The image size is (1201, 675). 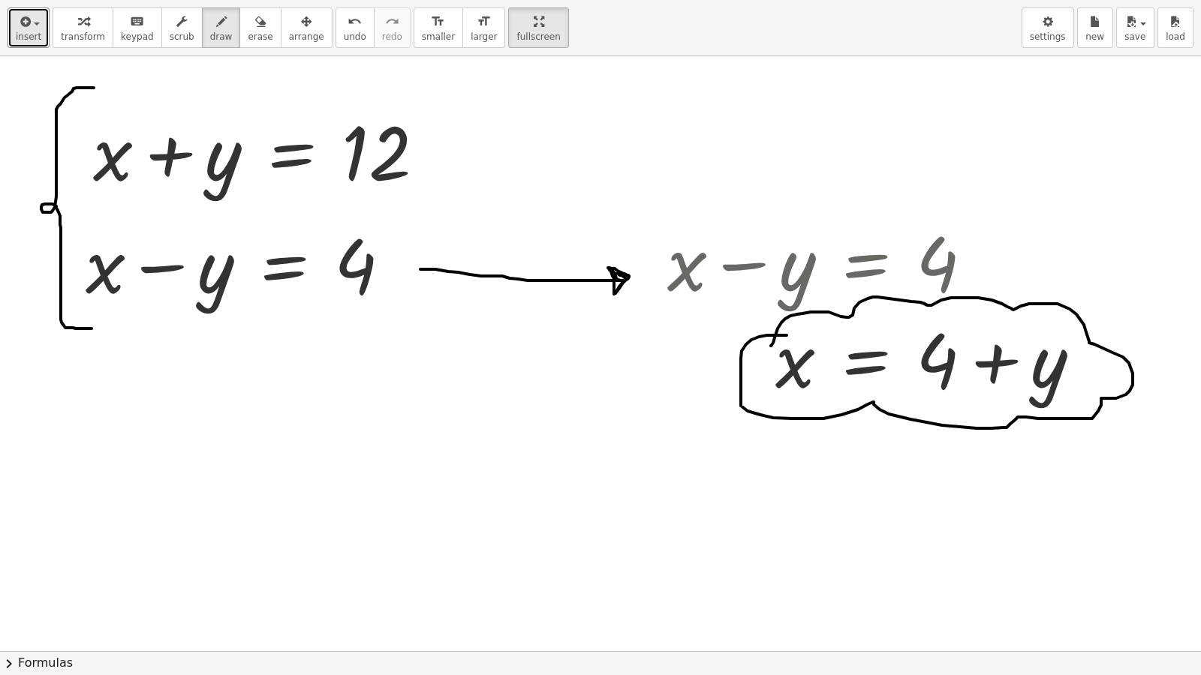 What do you see at coordinates (137, 22) in the screenshot?
I see `i: keyboard` at bounding box center [137, 22].